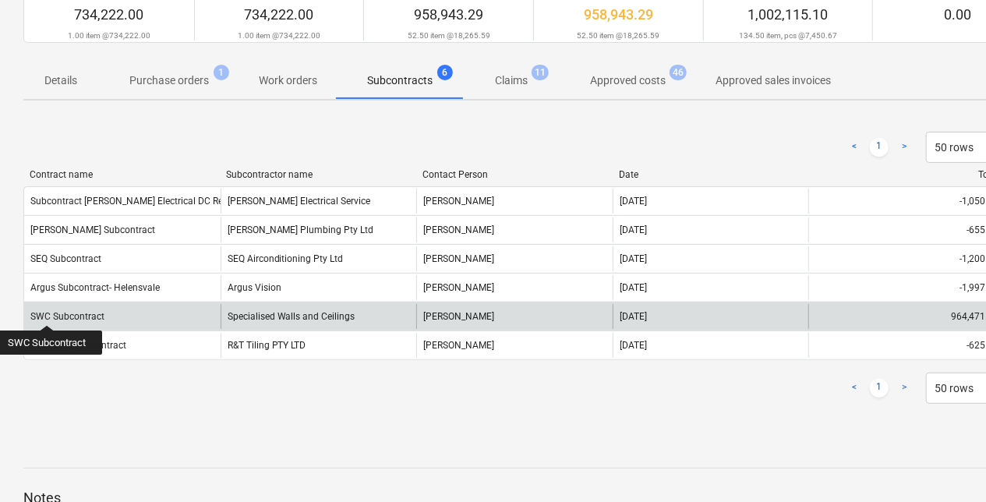  What do you see at coordinates (221, 72) in the screenshot?
I see `span: 1` at bounding box center [221, 72].